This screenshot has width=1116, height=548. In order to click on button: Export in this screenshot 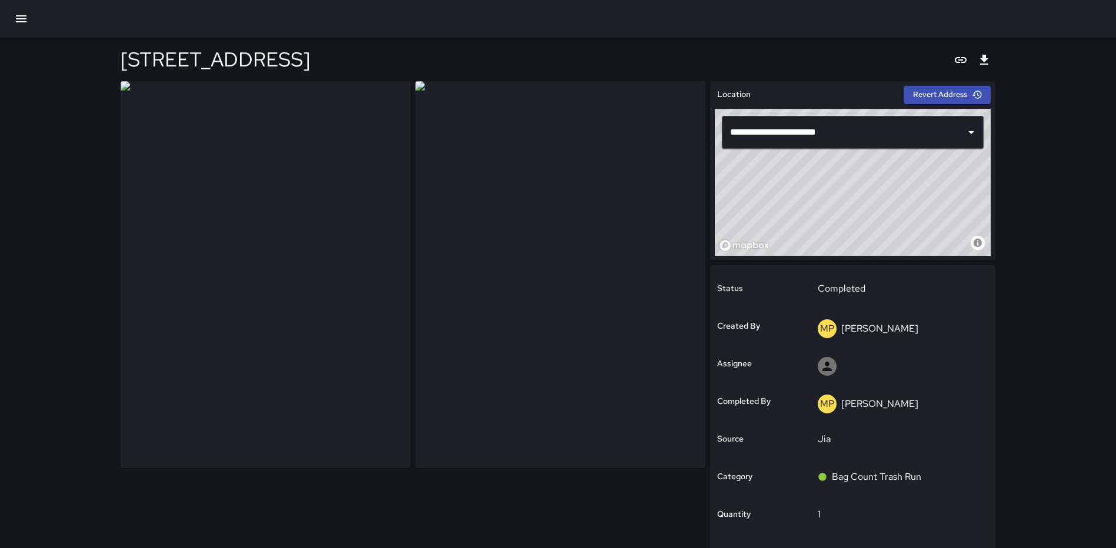, I will do `click(984, 60)`.